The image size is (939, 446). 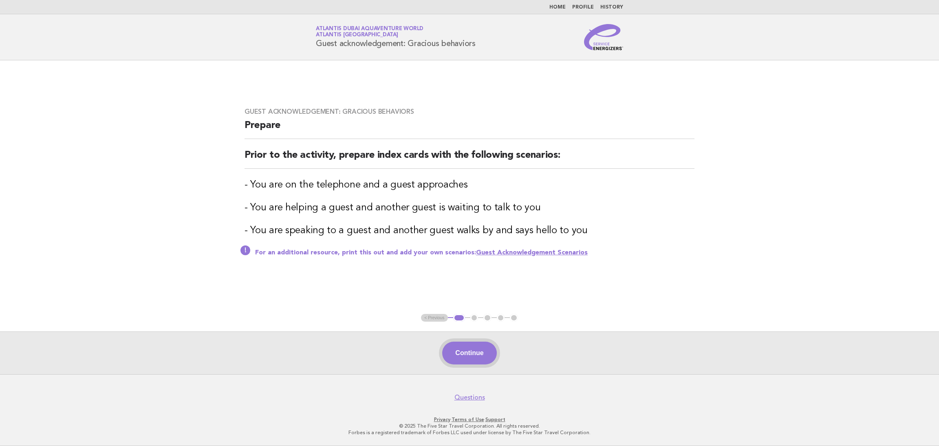 What do you see at coordinates (603, 37) in the screenshot?
I see `img: Service Energizers` at bounding box center [603, 37].